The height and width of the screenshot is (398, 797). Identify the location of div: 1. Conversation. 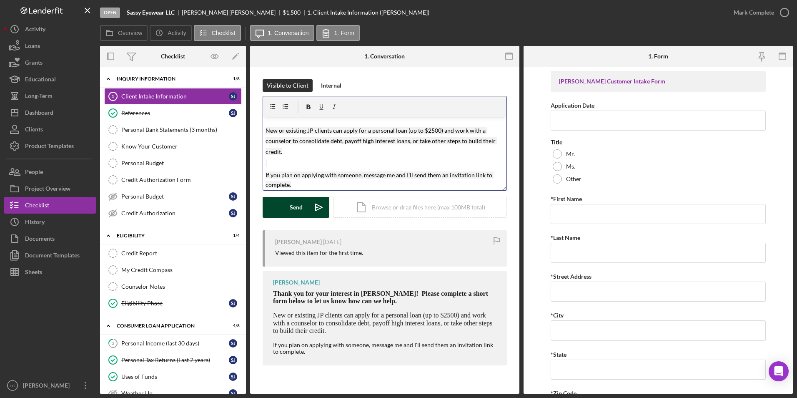
(384, 56).